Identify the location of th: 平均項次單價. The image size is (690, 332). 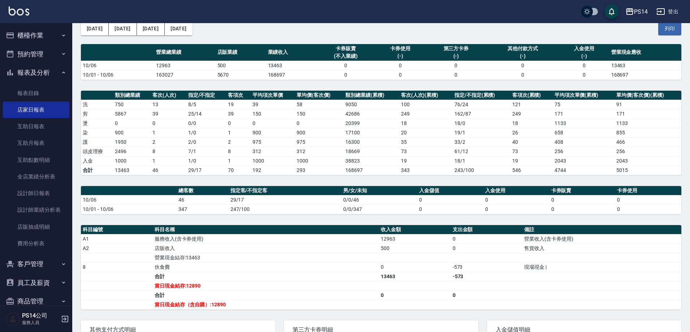
(273, 95).